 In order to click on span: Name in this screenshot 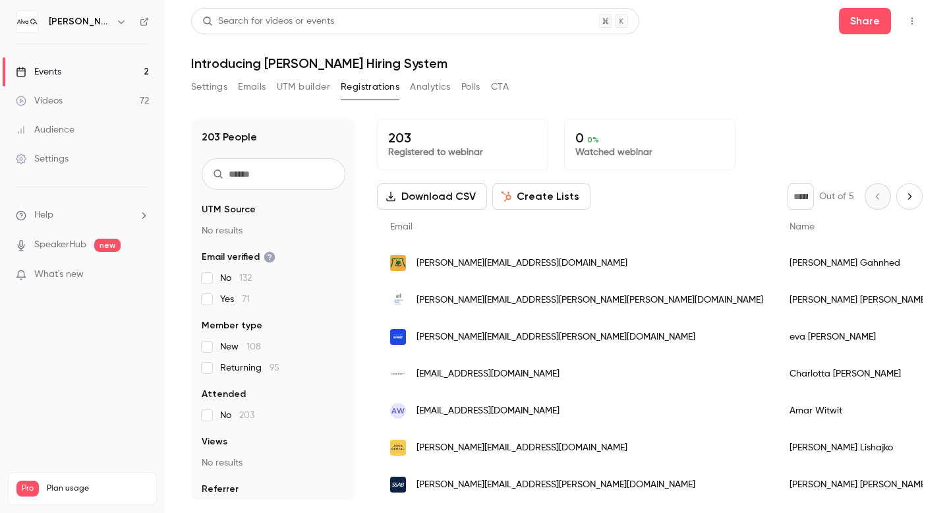, I will do `click(802, 227)`.